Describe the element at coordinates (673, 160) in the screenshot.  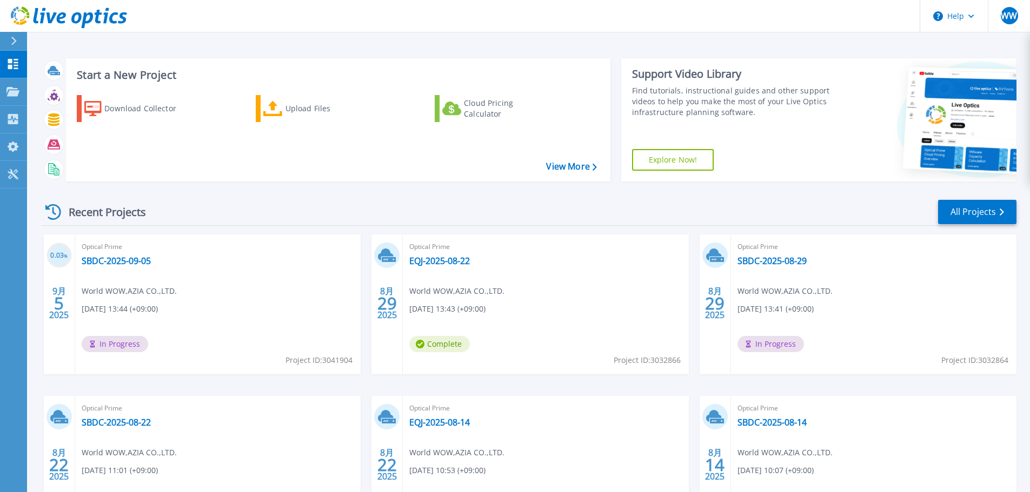
I see `a: Explore Now!` at that location.